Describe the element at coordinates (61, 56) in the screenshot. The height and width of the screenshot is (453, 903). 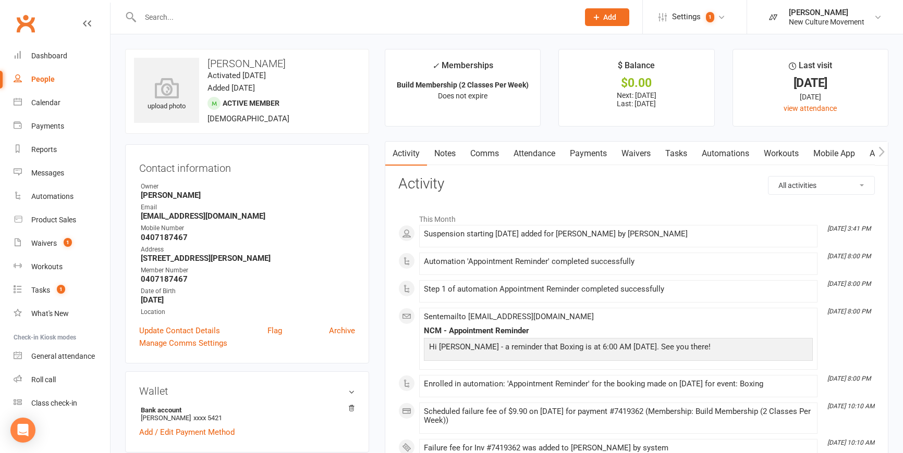
I see `a: Dashboard` at that location.